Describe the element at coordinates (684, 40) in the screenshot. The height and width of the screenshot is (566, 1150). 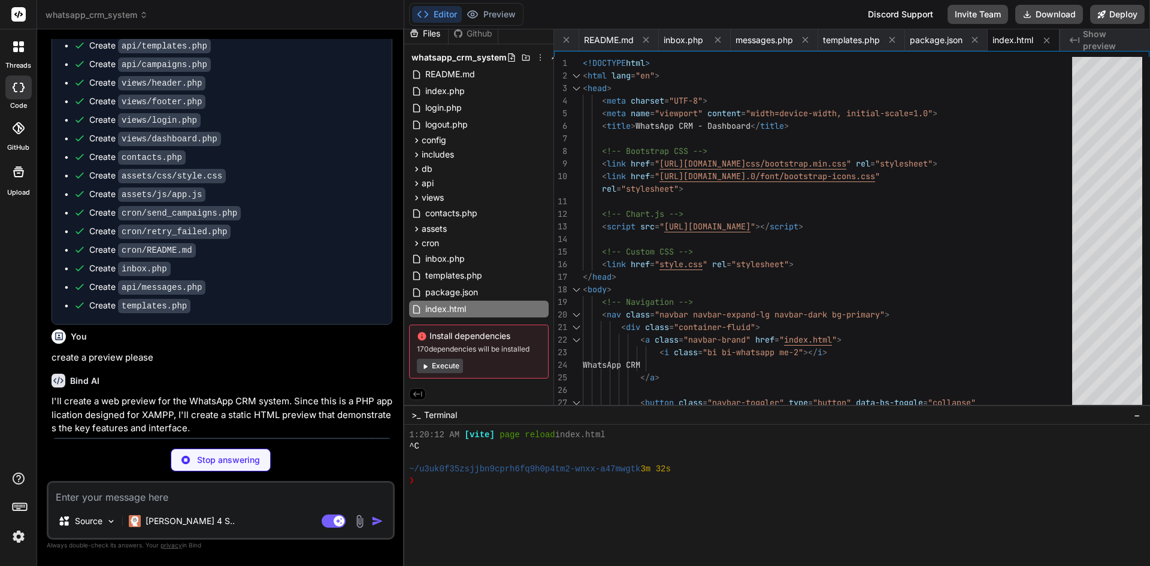
I see `span: inbox.php` at that location.